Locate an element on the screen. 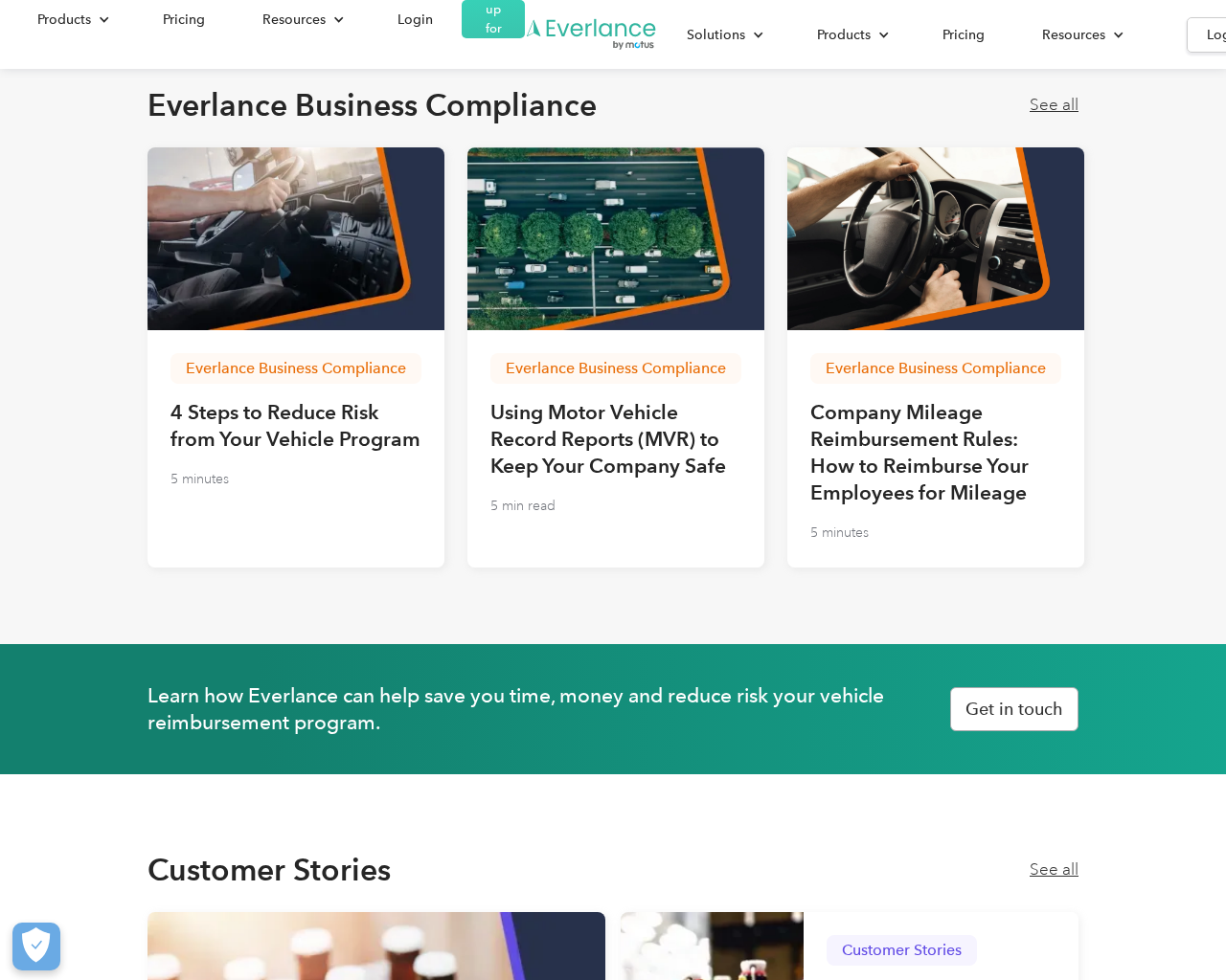  a: Go to homepage is located at coordinates (591, 35).